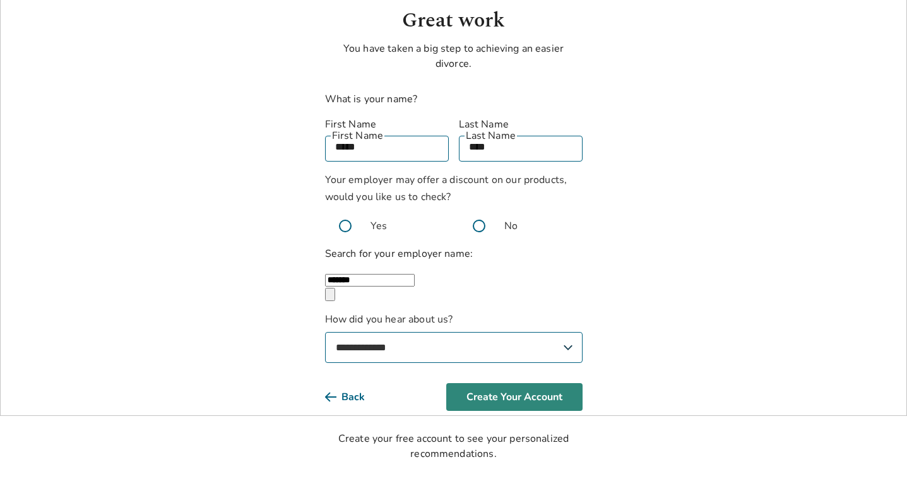 The image size is (907, 486). Describe the element at coordinates (514, 397) in the screenshot. I see `button: Create Your Account` at that location.